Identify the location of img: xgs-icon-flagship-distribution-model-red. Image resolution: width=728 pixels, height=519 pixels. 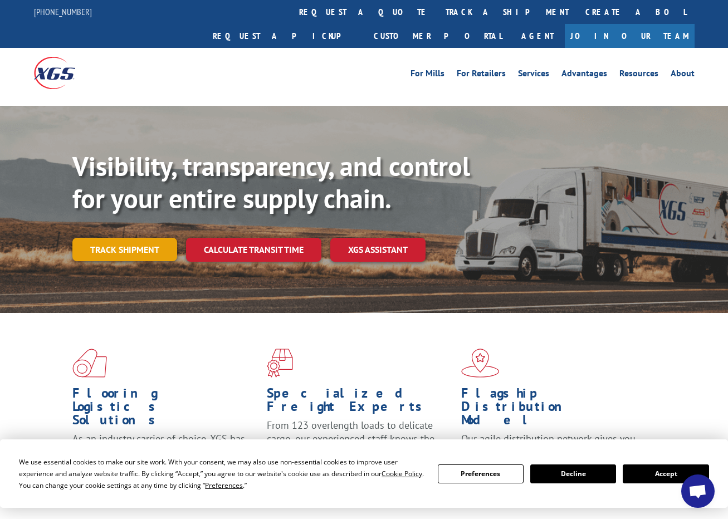
(480, 363).